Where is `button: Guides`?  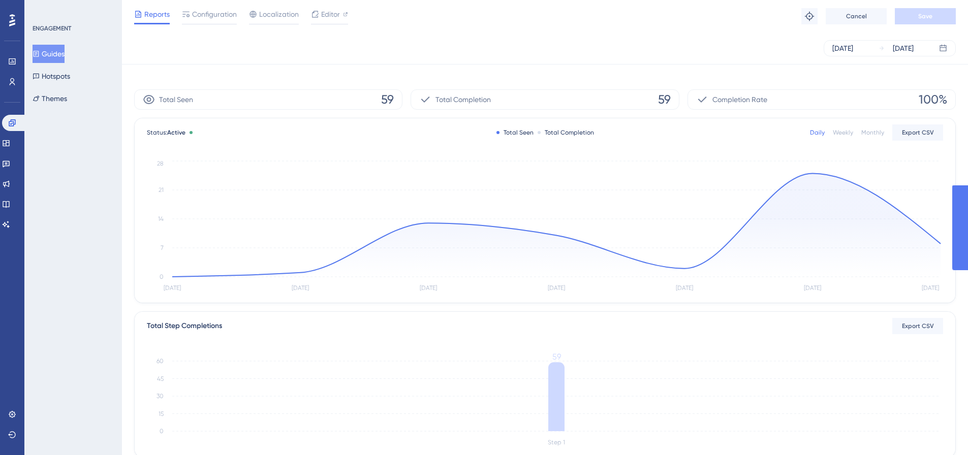 button: Guides is located at coordinates (48, 54).